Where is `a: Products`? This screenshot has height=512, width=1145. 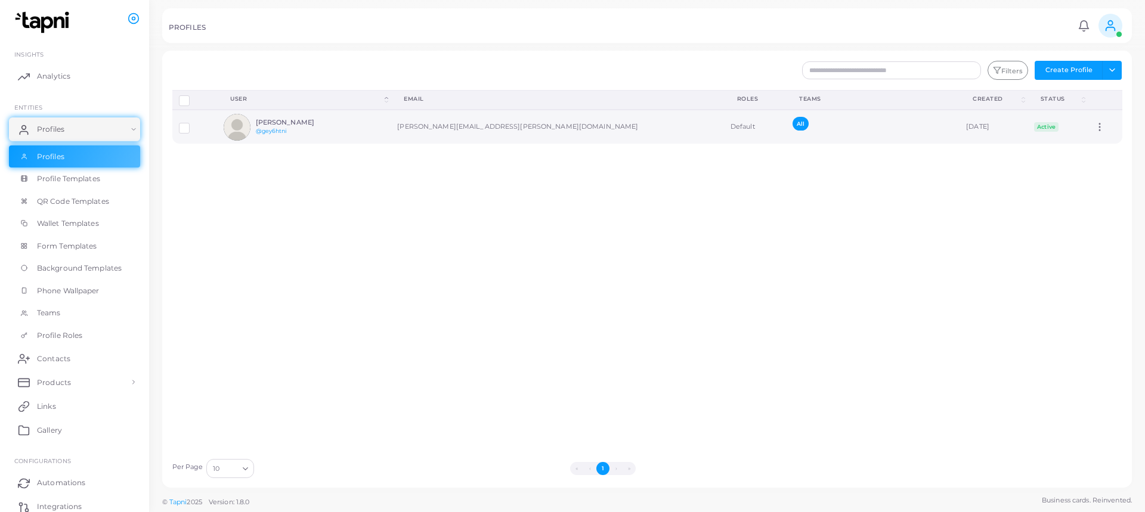 a: Products is located at coordinates (75, 382).